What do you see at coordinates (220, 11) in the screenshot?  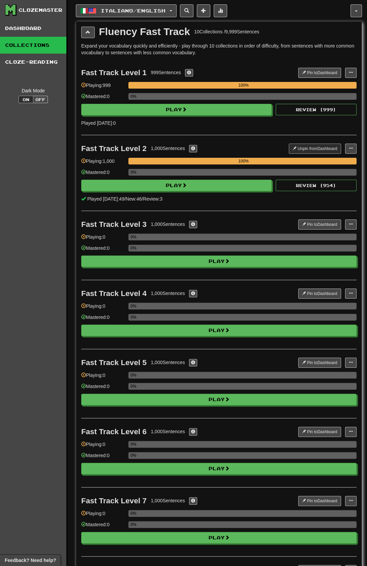 I see `button: More stats` at bounding box center [220, 11].